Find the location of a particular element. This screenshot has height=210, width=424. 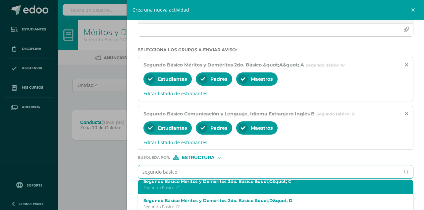

div: [object Object] is located at coordinates (198, 158).